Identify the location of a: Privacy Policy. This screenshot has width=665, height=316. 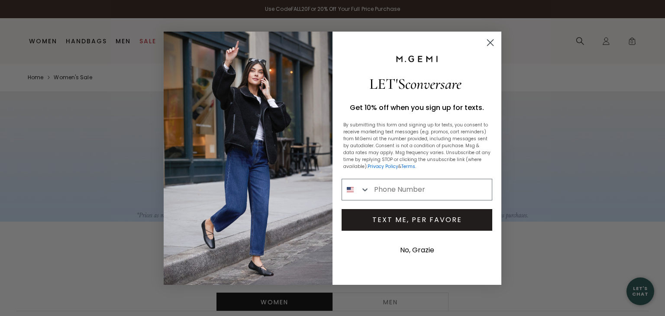
(383, 166).